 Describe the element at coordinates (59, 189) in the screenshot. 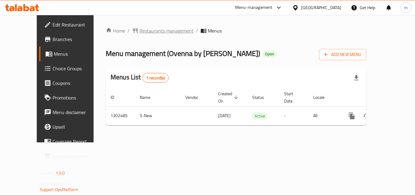

I see `a: Support.OpsPlatform` at that location.